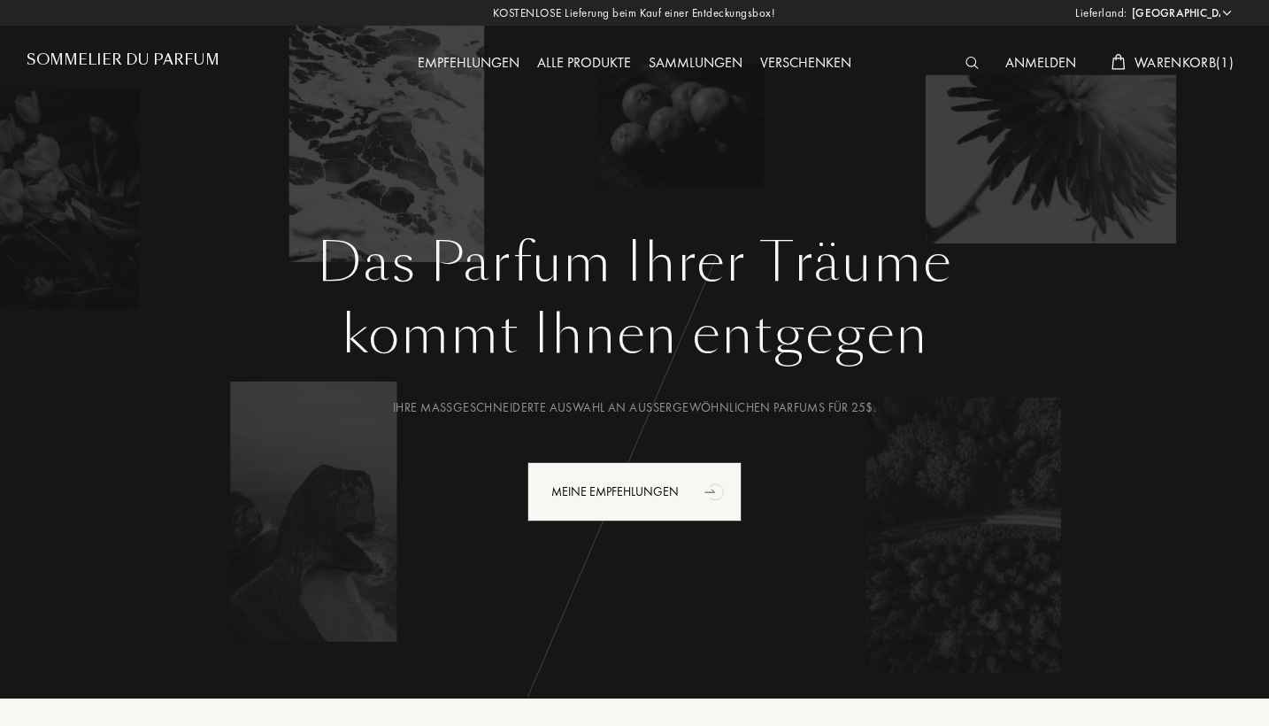 The width and height of the screenshot is (1269, 726). I want to click on a: Sammlungen, so click(695, 62).